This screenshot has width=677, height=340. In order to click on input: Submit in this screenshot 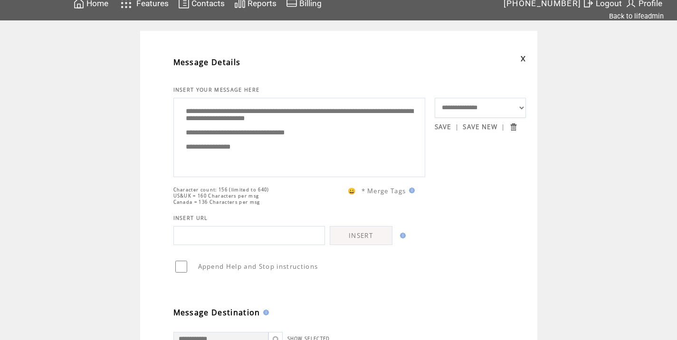, I will do `click(513, 127)`.